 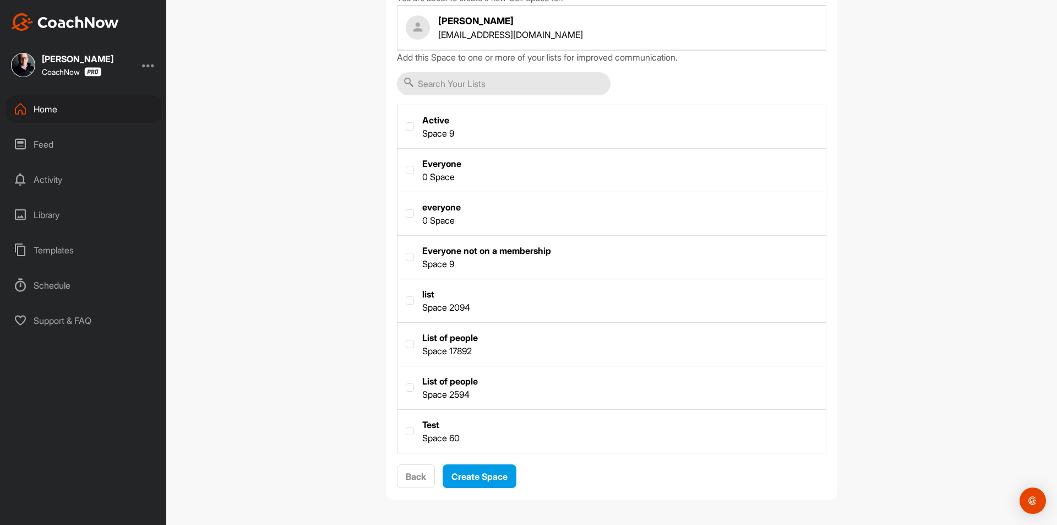 What do you see at coordinates (1033, 501) in the screenshot?
I see `div: Open Intercom Messenger` at bounding box center [1033, 501].